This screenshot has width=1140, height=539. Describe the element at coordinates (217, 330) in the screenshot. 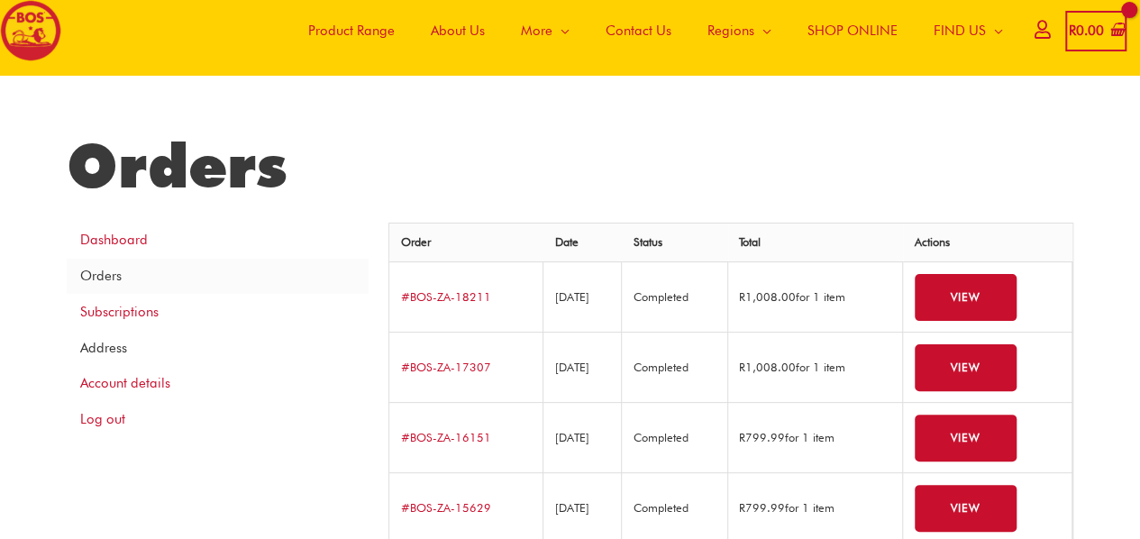

I see `nav: Account pages` at that location.